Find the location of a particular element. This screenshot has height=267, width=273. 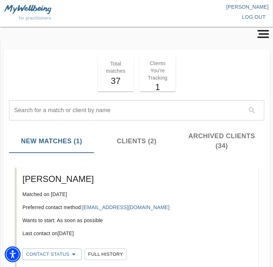

span: for practitioners is located at coordinates (35, 18).